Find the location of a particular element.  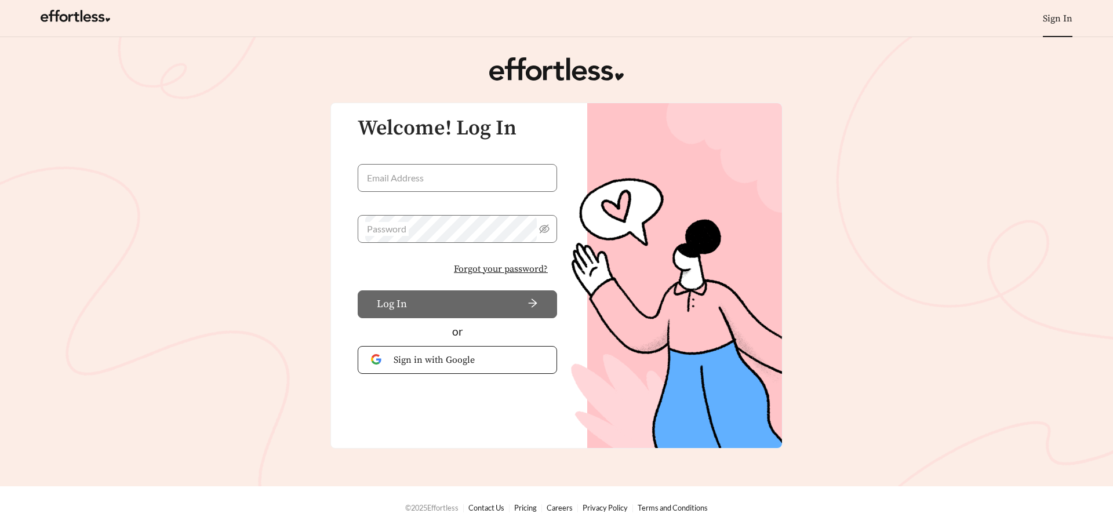

a: Terms and Conditions is located at coordinates (672, 508).